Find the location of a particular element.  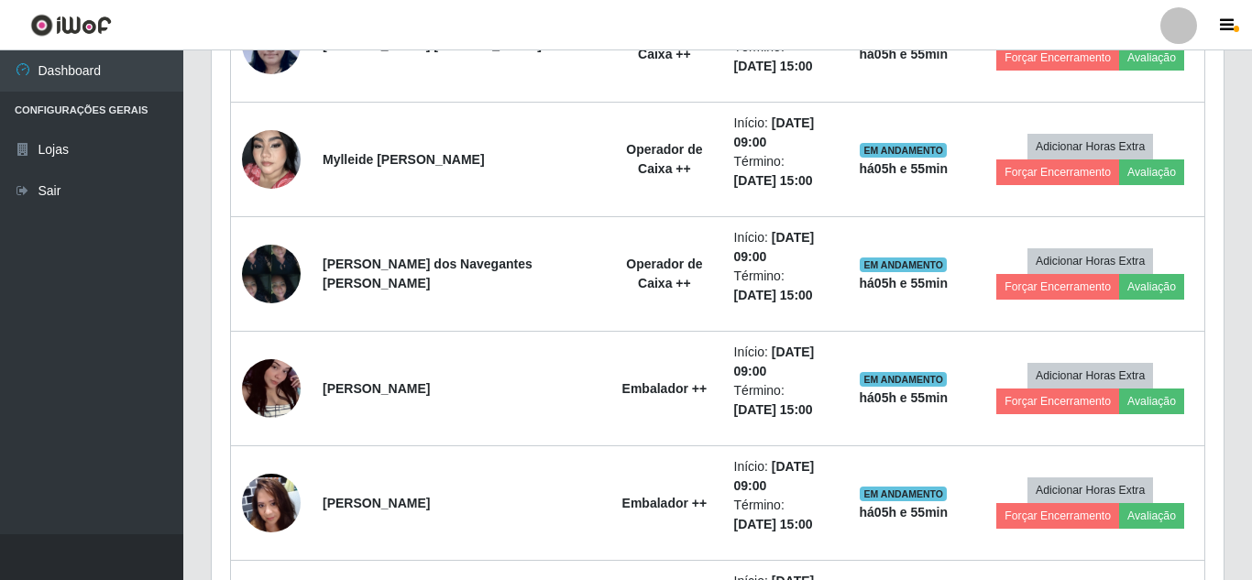

img: 1757113340367.jpeg is located at coordinates (271, 389).